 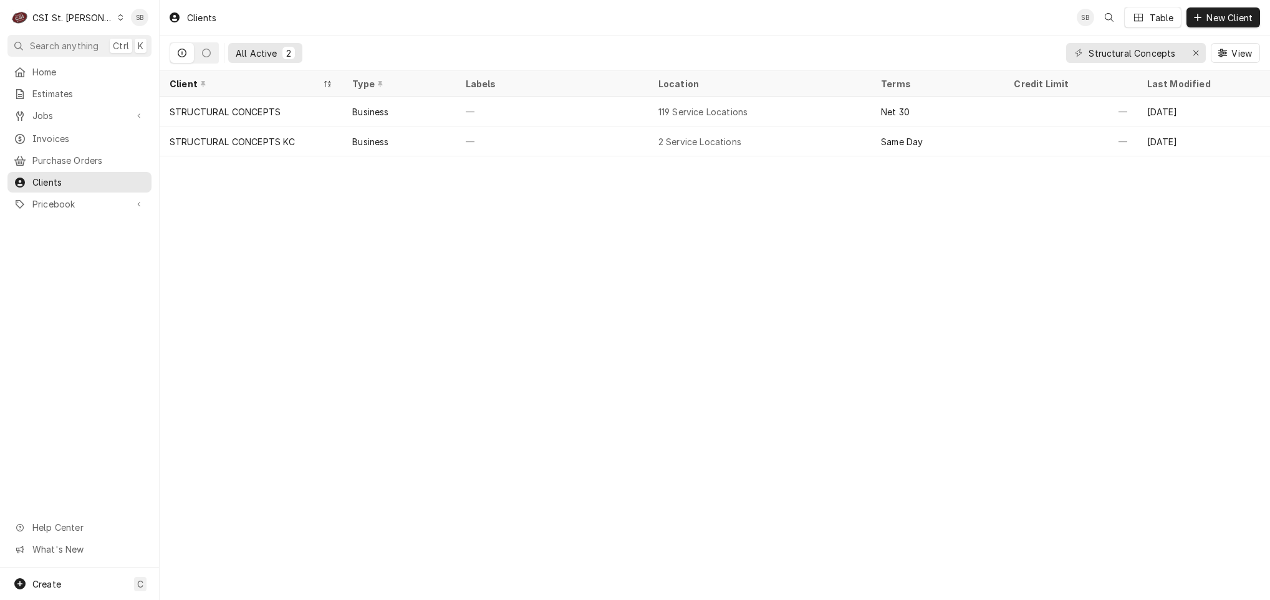 I want to click on a: Go to Pricebook, so click(x=79, y=204).